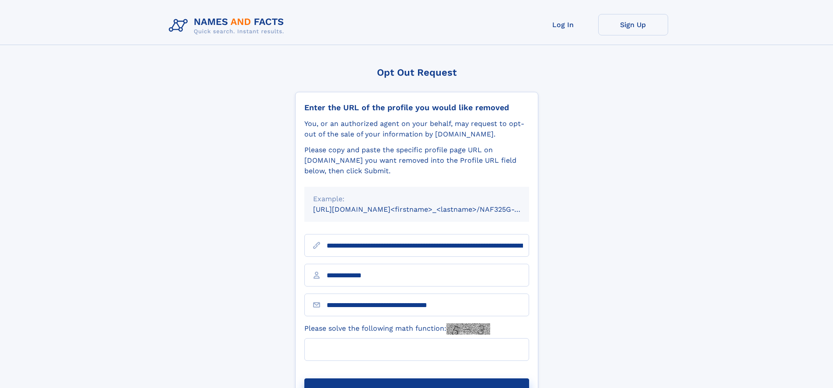  What do you see at coordinates (417, 129) in the screenshot?
I see `div: You, or an authorized agent on your behalf, may request to opt-out of the sale of your informatio...` at bounding box center [417, 129].